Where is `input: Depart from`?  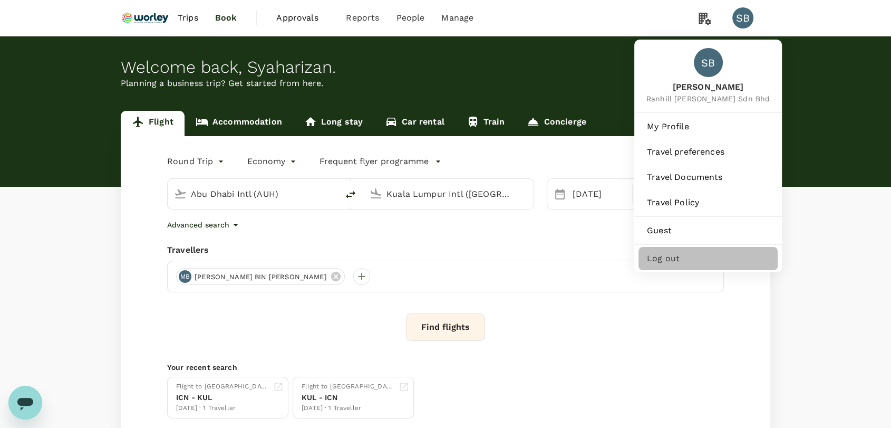 input: Depart from is located at coordinates (253, 193).